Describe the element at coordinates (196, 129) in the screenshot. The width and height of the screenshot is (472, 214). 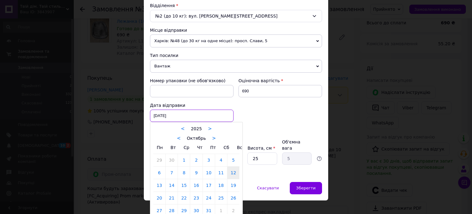
I see `span: 2025` at that location.